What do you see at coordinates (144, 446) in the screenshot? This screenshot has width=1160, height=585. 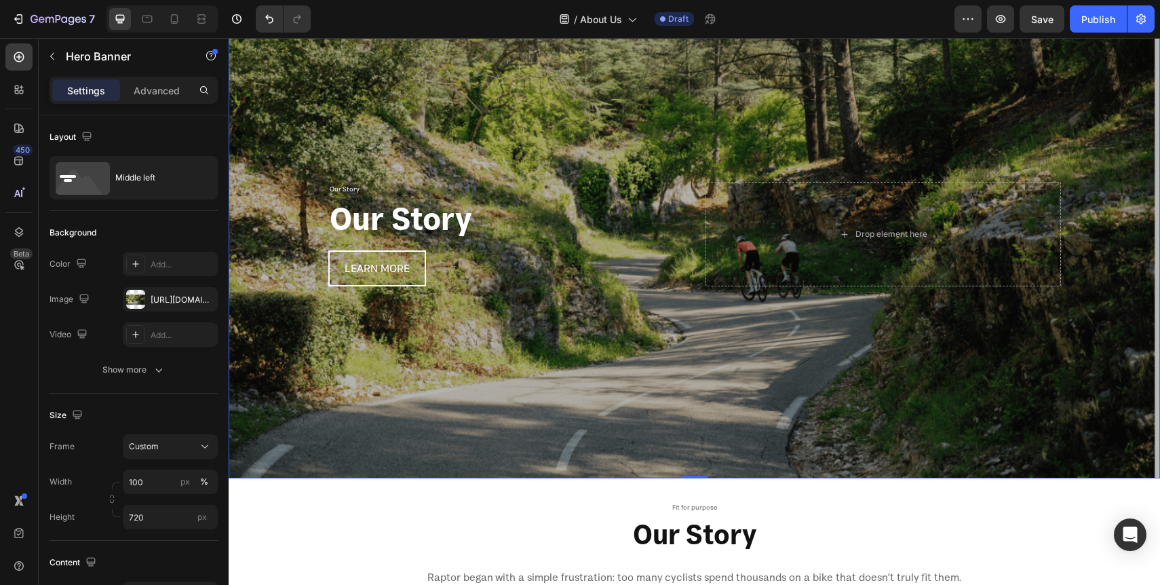 I see `span: Custom` at bounding box center [144, 446].